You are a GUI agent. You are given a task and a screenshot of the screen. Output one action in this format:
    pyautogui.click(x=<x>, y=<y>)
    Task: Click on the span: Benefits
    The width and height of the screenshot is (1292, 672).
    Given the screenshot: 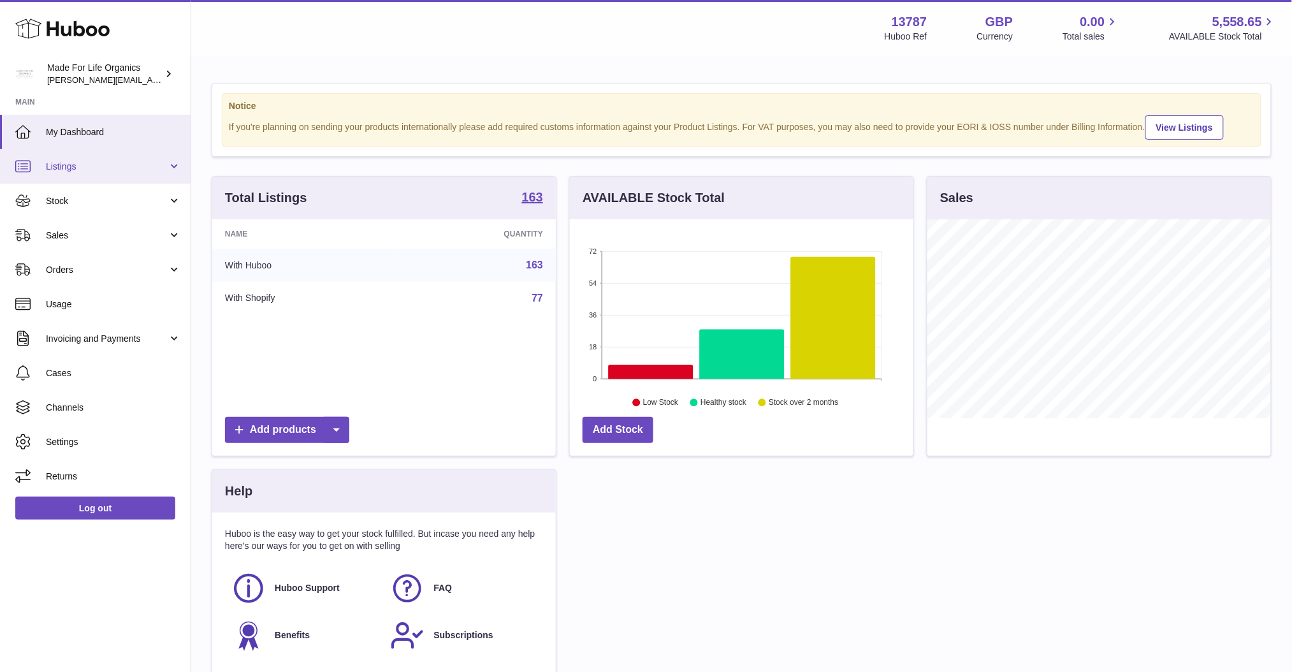 What is the action you would take?
    pyautogui.click(x=292, y=635)
    